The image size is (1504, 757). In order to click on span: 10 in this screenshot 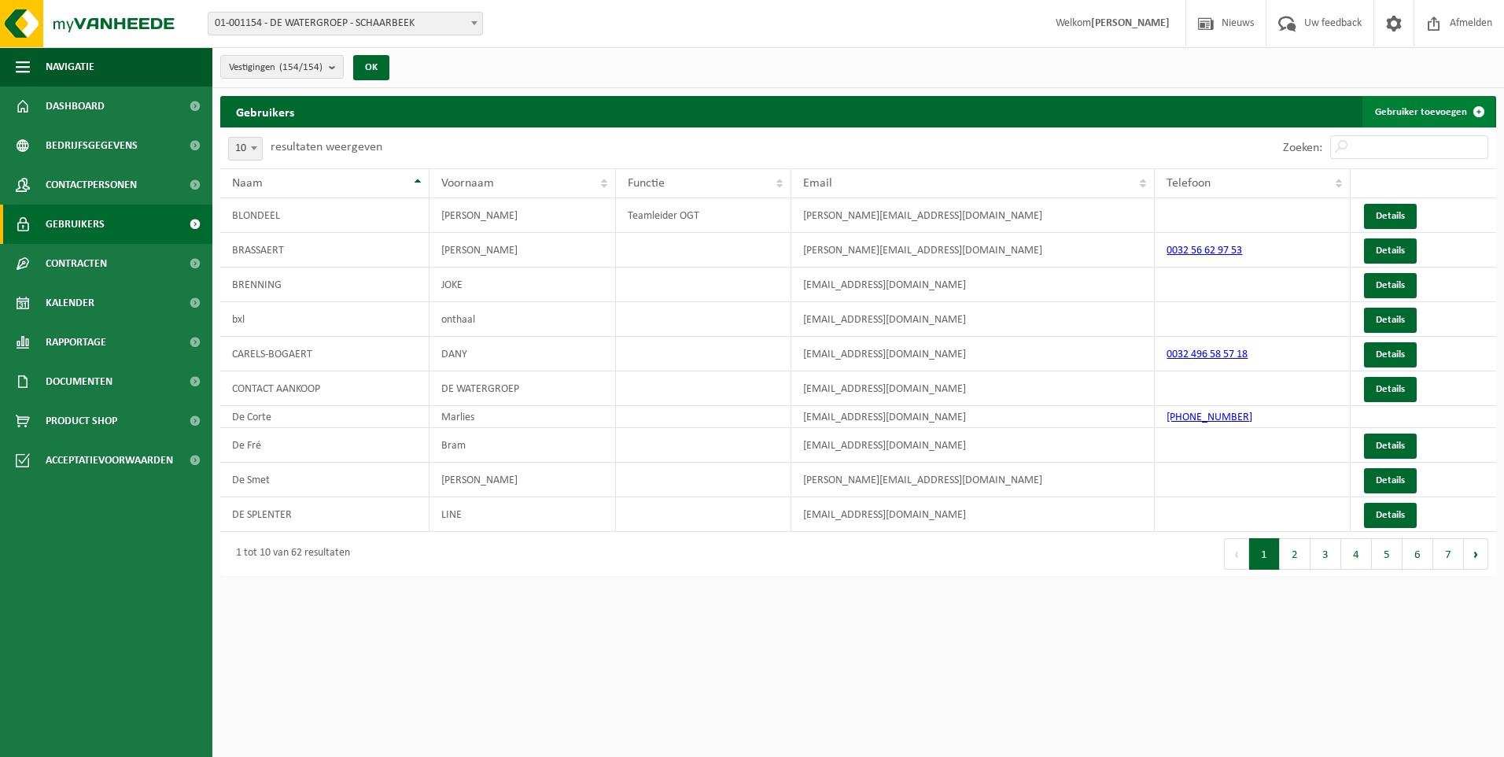, I will do `click(245, 149)`.